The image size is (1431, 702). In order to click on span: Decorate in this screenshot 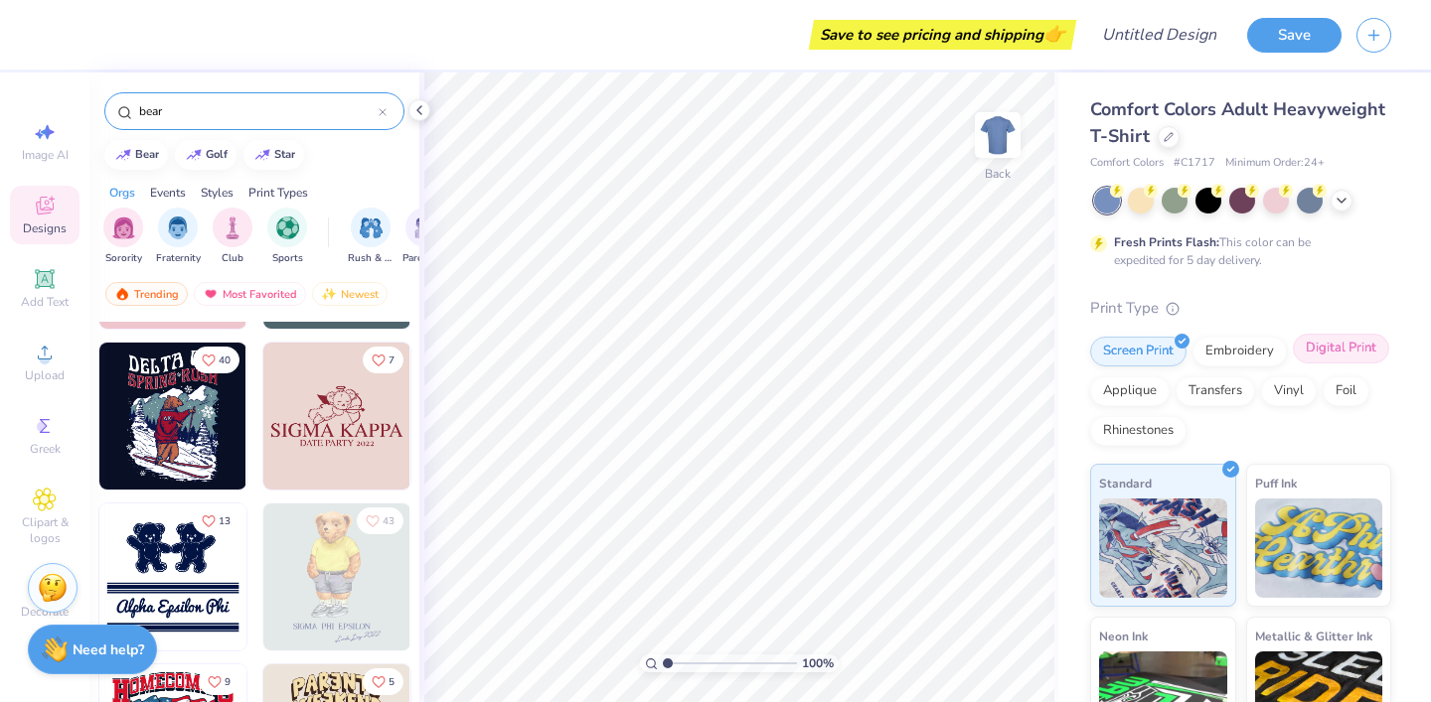, I will do `click(45, 612)`.